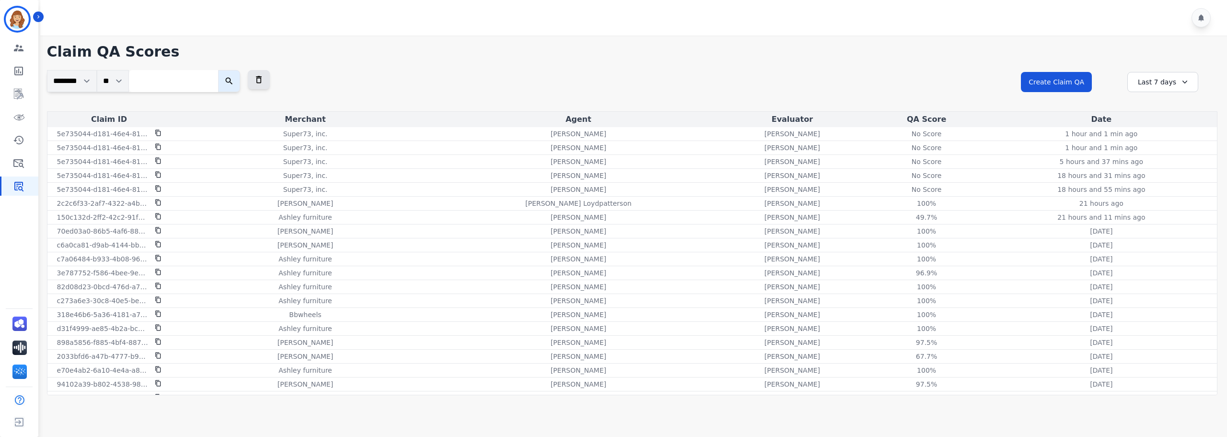 The height and width of the screenshot is (437, 1227). I want to click on p: c6a0ca81-d9ab-4144-bb89-b366ea4ba88b, so click(103, 245).